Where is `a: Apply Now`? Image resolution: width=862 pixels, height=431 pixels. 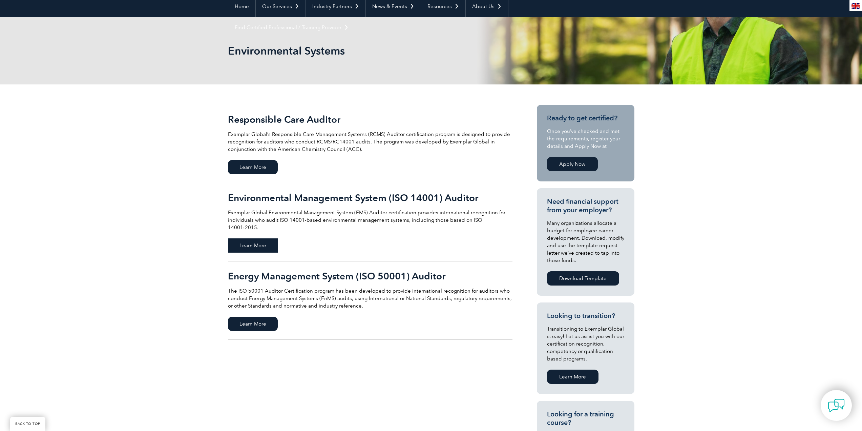 a: Apply Now is located at coordinates (573, 164).